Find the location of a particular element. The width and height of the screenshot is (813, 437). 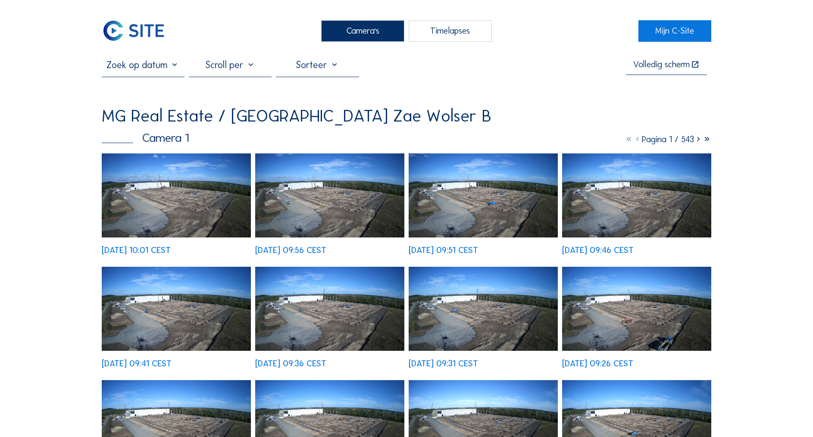

input: Zoek op datum 󰅀 is located at coordinates (143, 65).